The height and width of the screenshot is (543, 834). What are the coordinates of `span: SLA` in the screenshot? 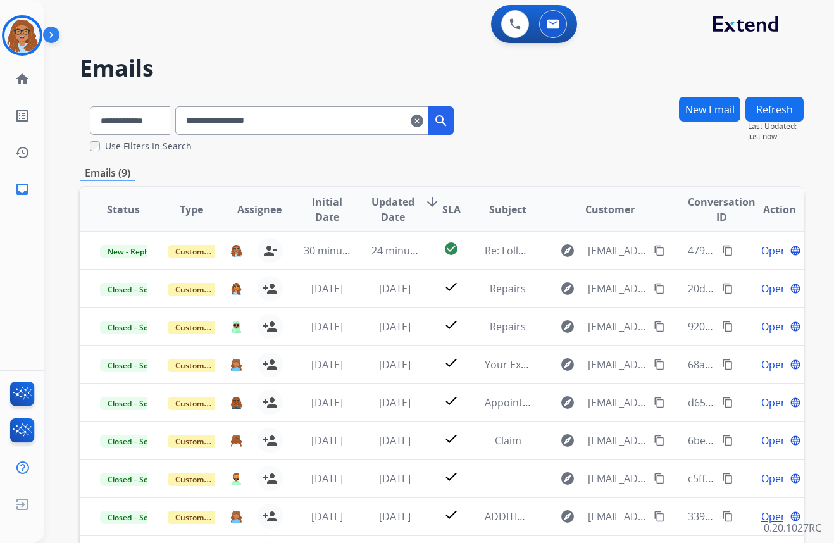 It's located at (451, 209).